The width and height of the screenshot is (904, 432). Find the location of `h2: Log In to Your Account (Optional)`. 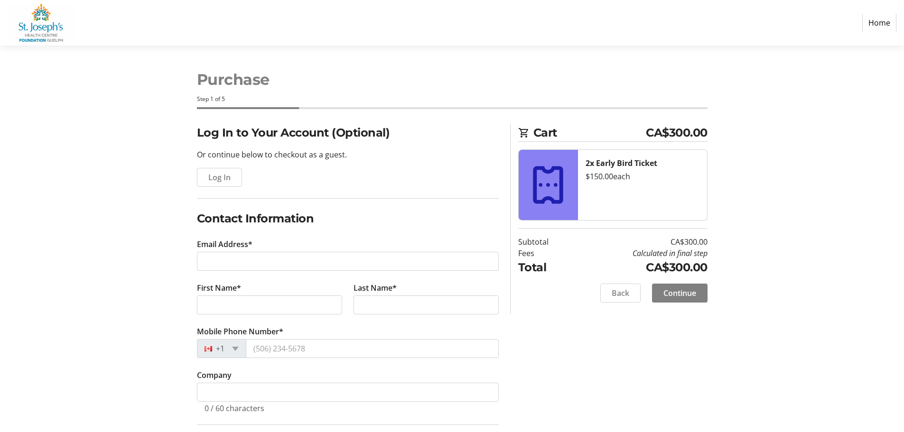

h2: Log In to Your Account (Optional) is located at coordinates (348, 133).